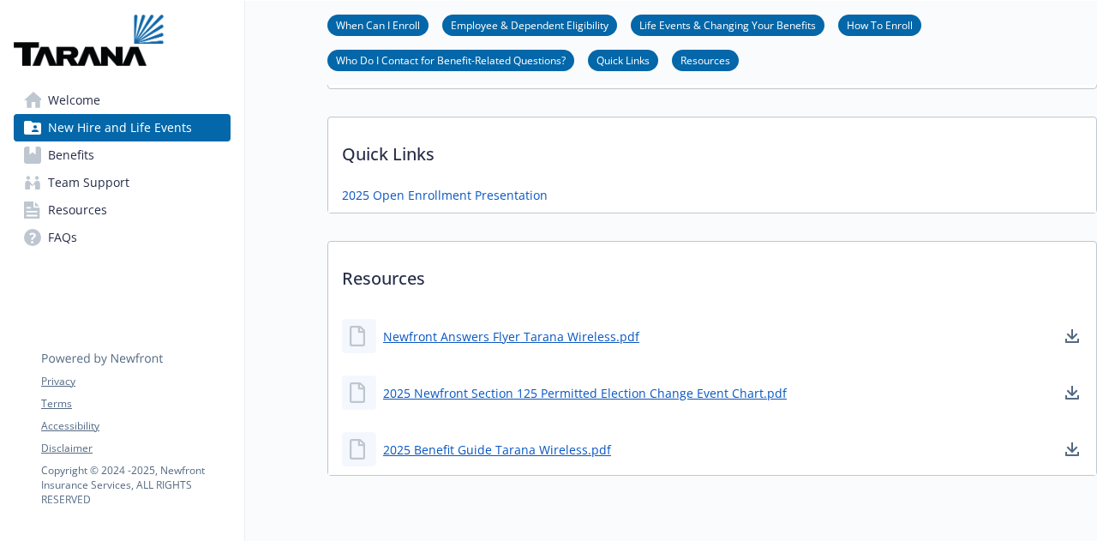 Image resolution: width=1097 pixels, height=541 pixels. Describe the element at coordinates (122, 155) in the screenshot. I see `a: Benefits` at that location.